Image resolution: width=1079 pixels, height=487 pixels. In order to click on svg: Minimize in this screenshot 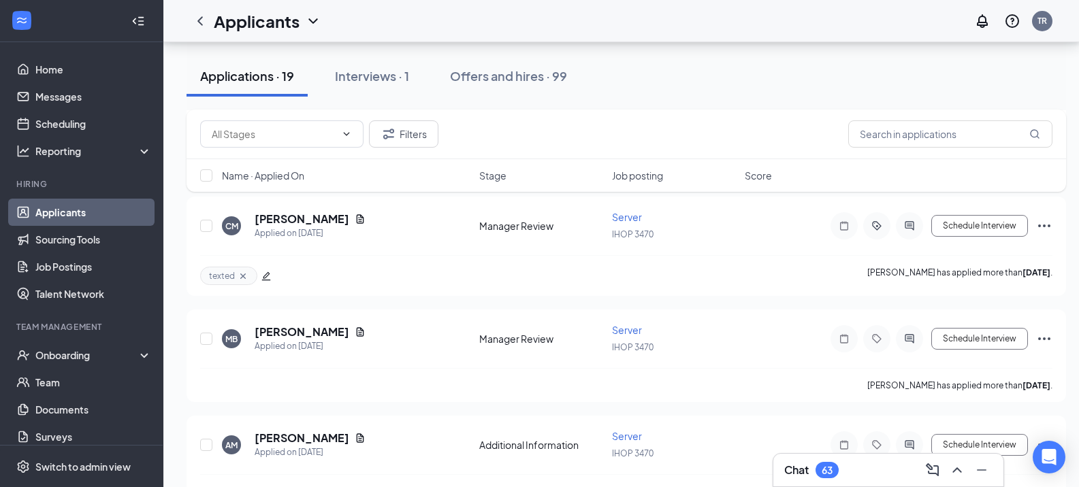, I will do `click(982, 470)`.